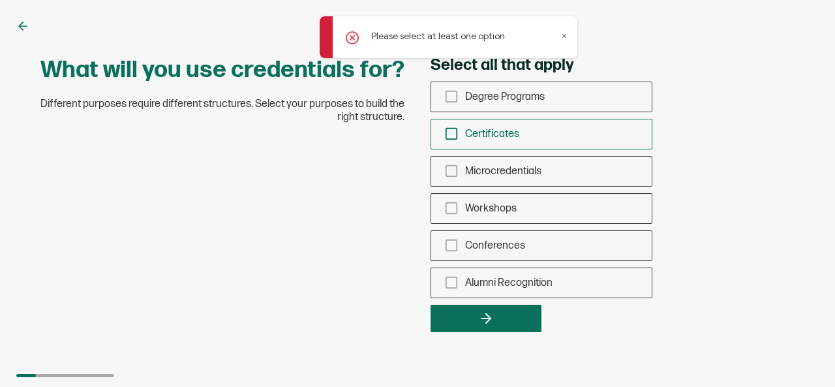 Image resolution: width=835 pixels, height=387 pixels. Describe the element at coordinates (222, 70) in the screenshot. I see `h1: What will you use credentials for?` at that location.